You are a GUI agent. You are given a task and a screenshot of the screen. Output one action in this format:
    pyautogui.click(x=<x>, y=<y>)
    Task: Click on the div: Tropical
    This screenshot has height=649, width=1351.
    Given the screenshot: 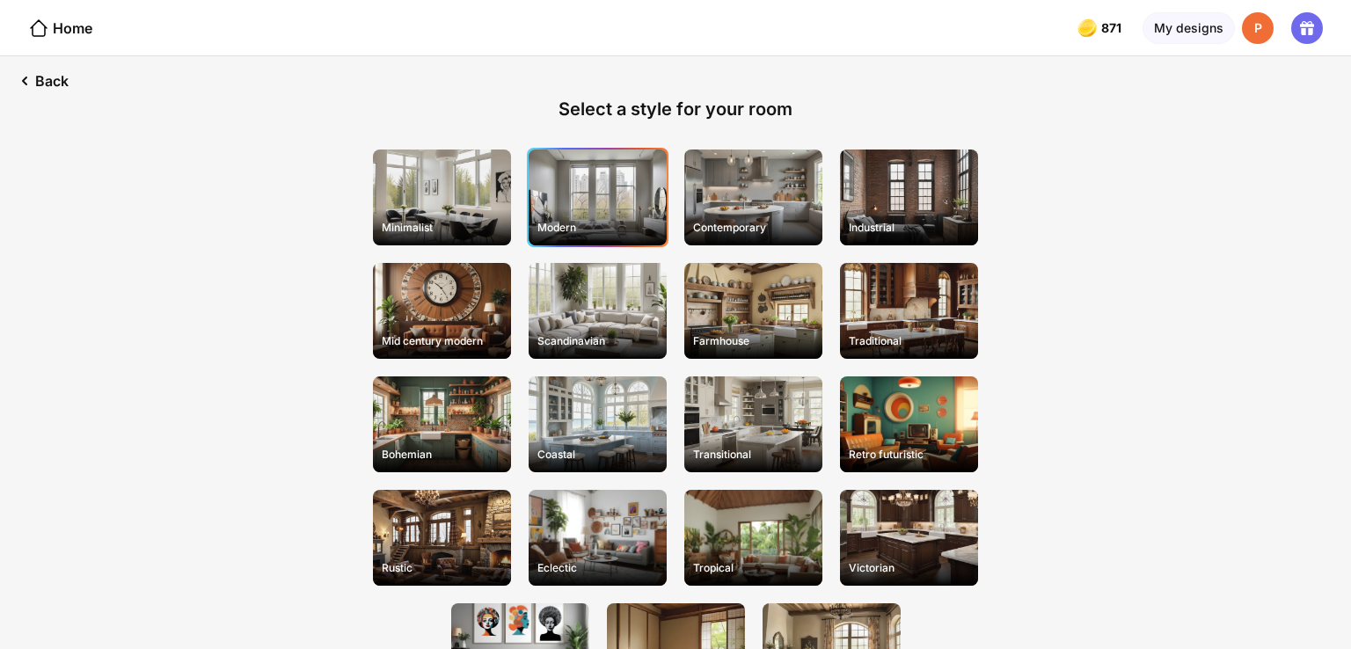 What is the action you would take?
    pyautogui.click(x=753, y=567)
    